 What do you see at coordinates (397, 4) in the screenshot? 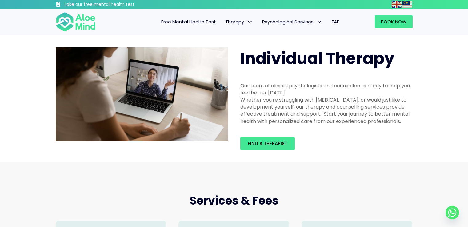
I see `a: English` at bounding box center [397, 4].